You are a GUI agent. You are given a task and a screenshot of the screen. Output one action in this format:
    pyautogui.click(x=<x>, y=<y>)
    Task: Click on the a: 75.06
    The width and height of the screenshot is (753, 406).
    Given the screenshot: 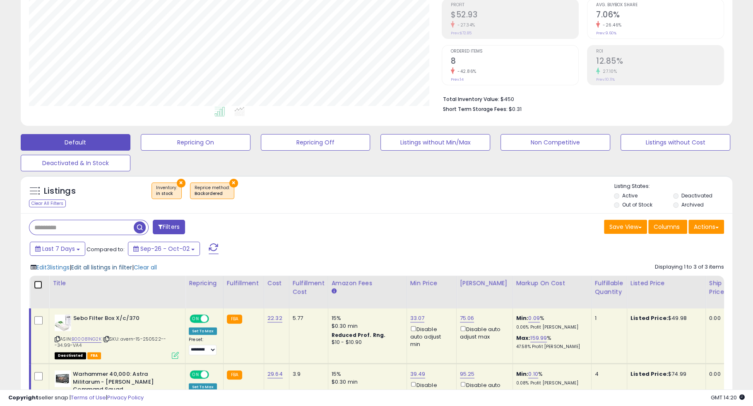 What is the action you would take?
    pyautogui.click(x=467, y=318)
    